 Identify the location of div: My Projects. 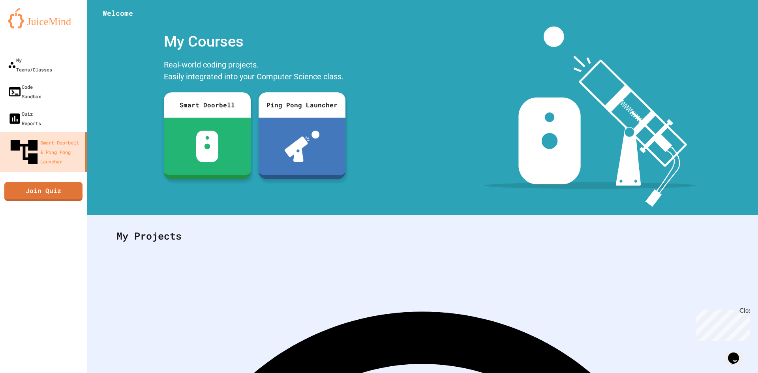
(422, 236).